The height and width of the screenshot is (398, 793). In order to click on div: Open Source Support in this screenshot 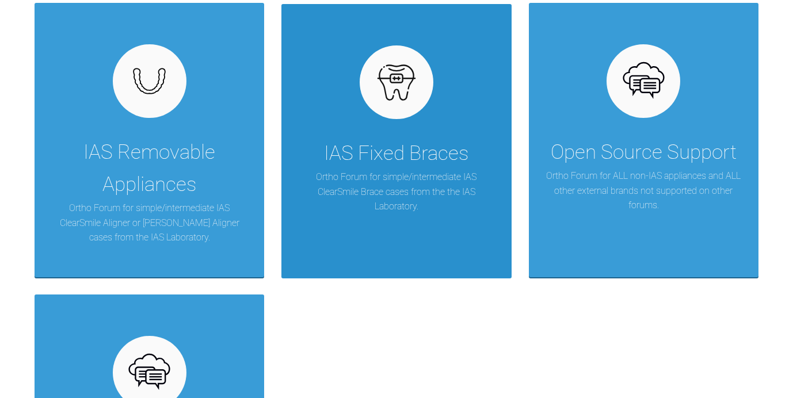, I will do `click(643, 153)`.